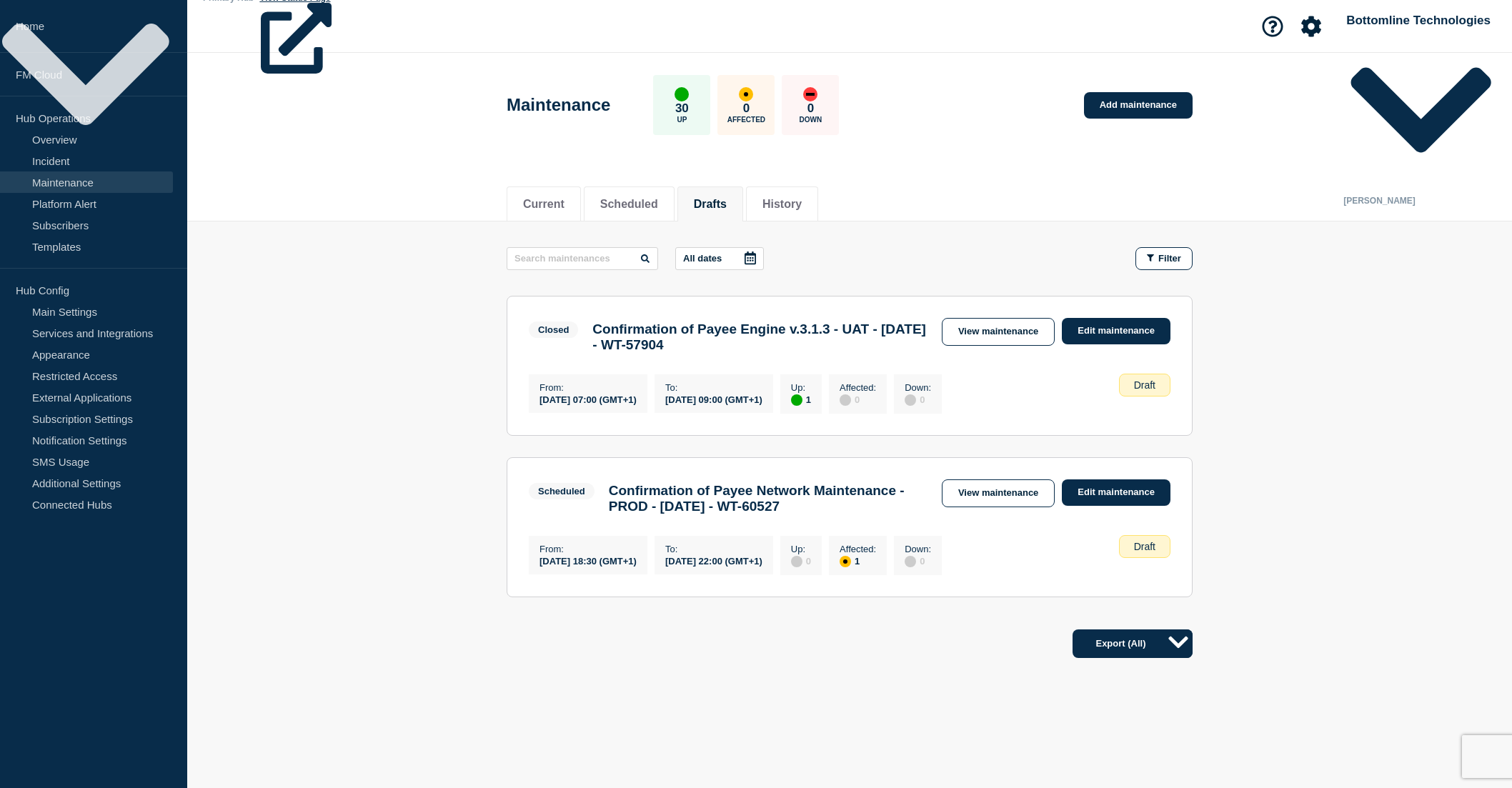 This screenshot has width=1512, height=788. I want to click on a: Add maintenance, so click(1138, 105).